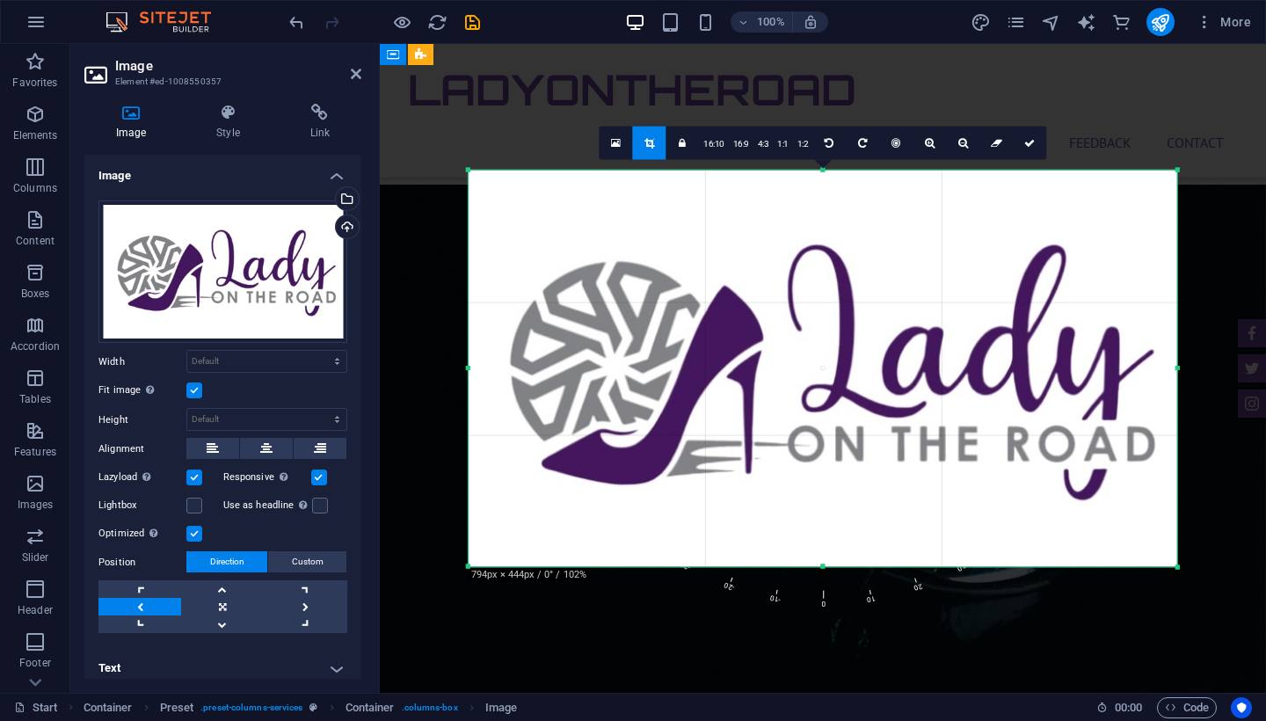 This screenshot has height=721, width=1266. Describe the element at coordinates (313, 707) in the screenshot. I see `i: This element is a customizable preset` at that location.